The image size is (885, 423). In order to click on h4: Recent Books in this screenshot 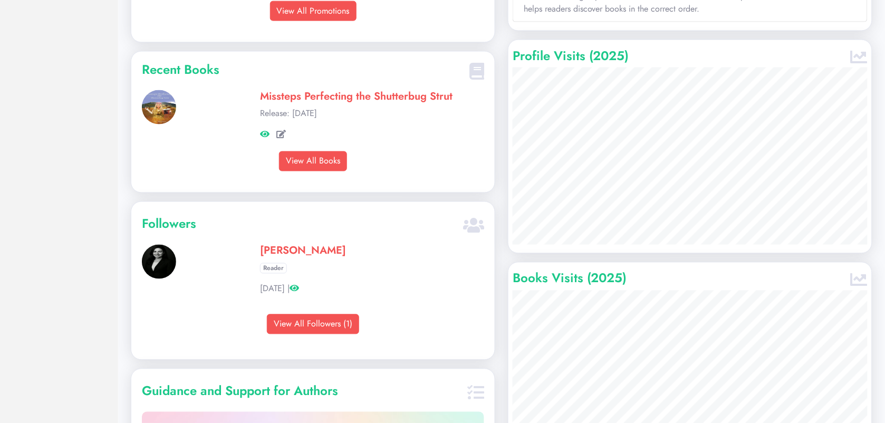, I will do `click(303, 70)`.